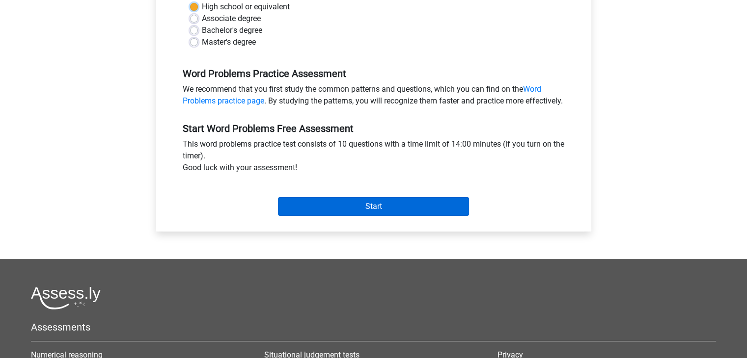 The image size is (747, 358). Describe the element at coordinates (374, 74) in the screenshot. I see `h5: Word Problems Practice Assessment` at that location.